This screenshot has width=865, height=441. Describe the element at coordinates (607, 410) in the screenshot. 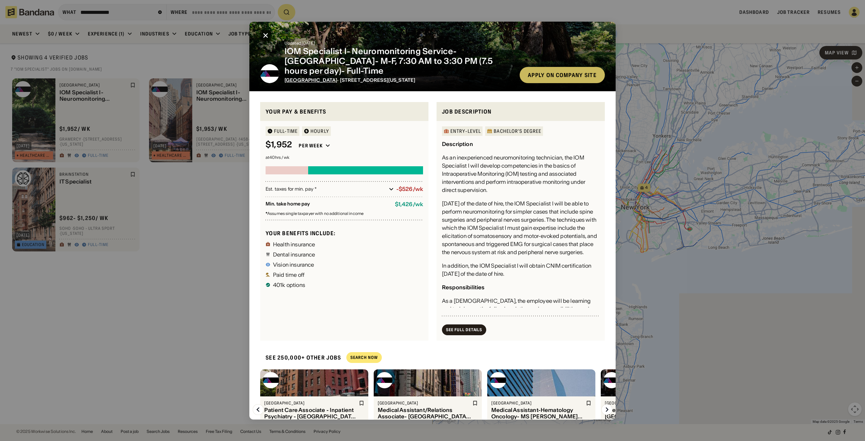

I see `img: Right Arrow` at that location.